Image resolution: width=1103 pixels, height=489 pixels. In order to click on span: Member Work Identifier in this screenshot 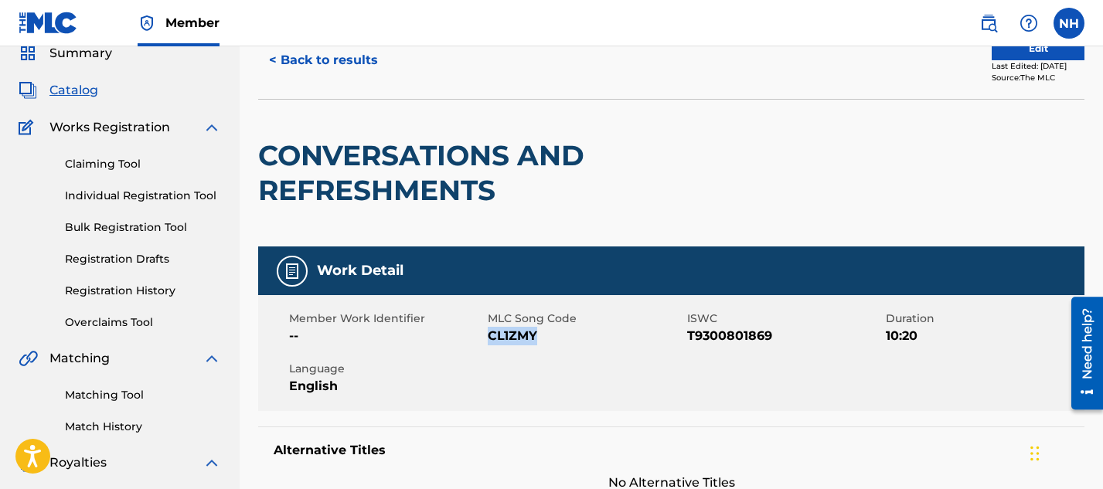, I will do `click(386, 318)`.